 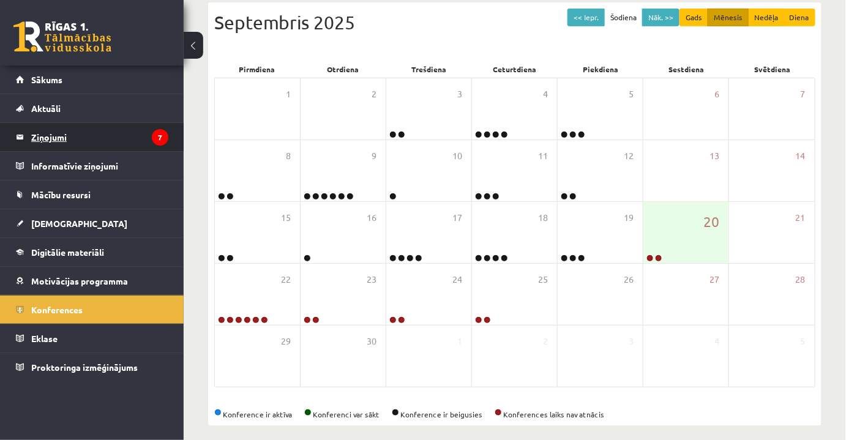 What do you see at coordinates (457, 218) in the screenshot?
I see `span: 17` at bounding box center [457, 218].